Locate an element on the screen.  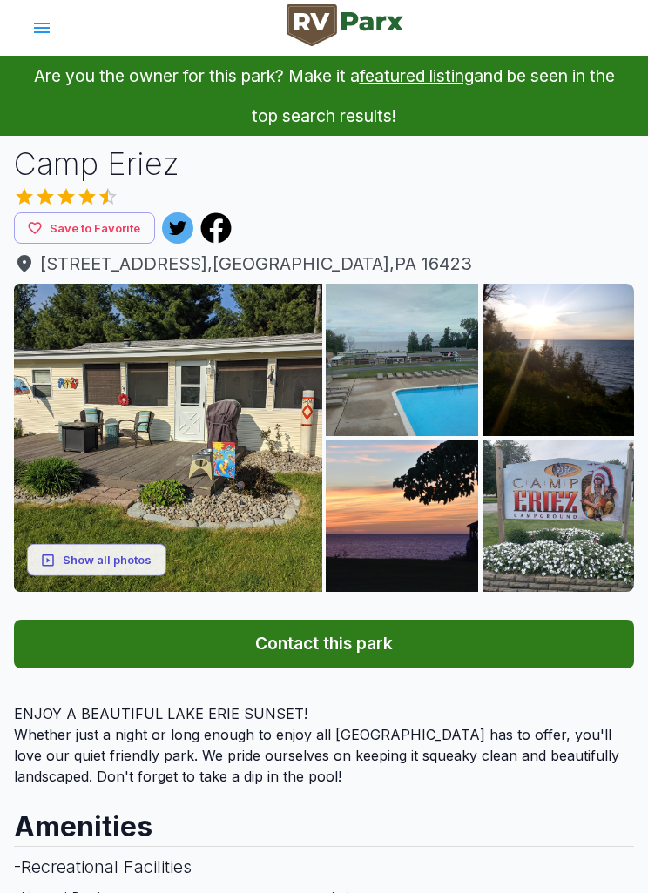
button: account of current user is located at coordinates (42, 28).